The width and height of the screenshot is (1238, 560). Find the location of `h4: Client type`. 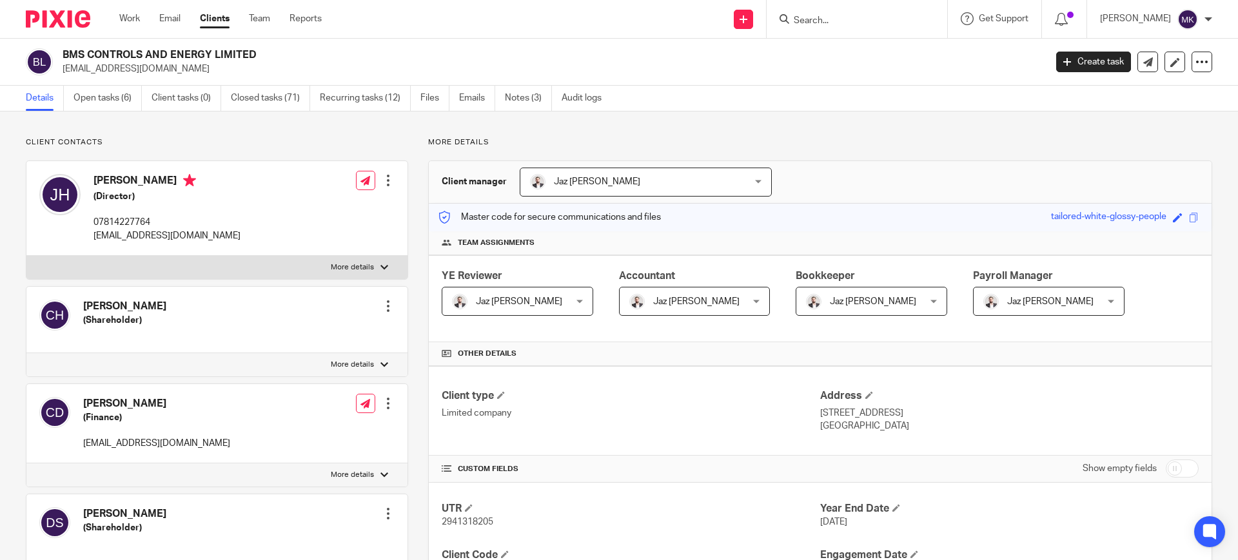

h4: Client type is located at coordinates (630, 396).